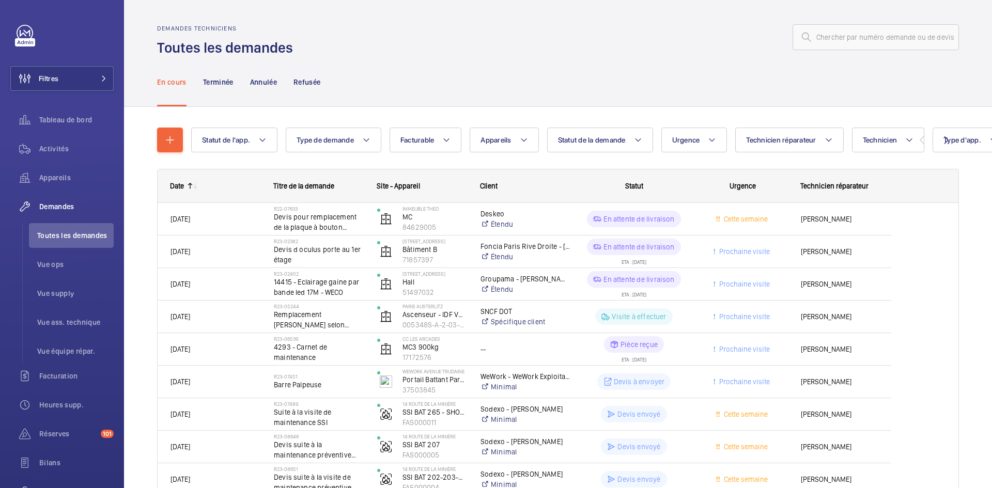  I want to click on p: 005348S-A-2-03-0-03, so click(434, 325).